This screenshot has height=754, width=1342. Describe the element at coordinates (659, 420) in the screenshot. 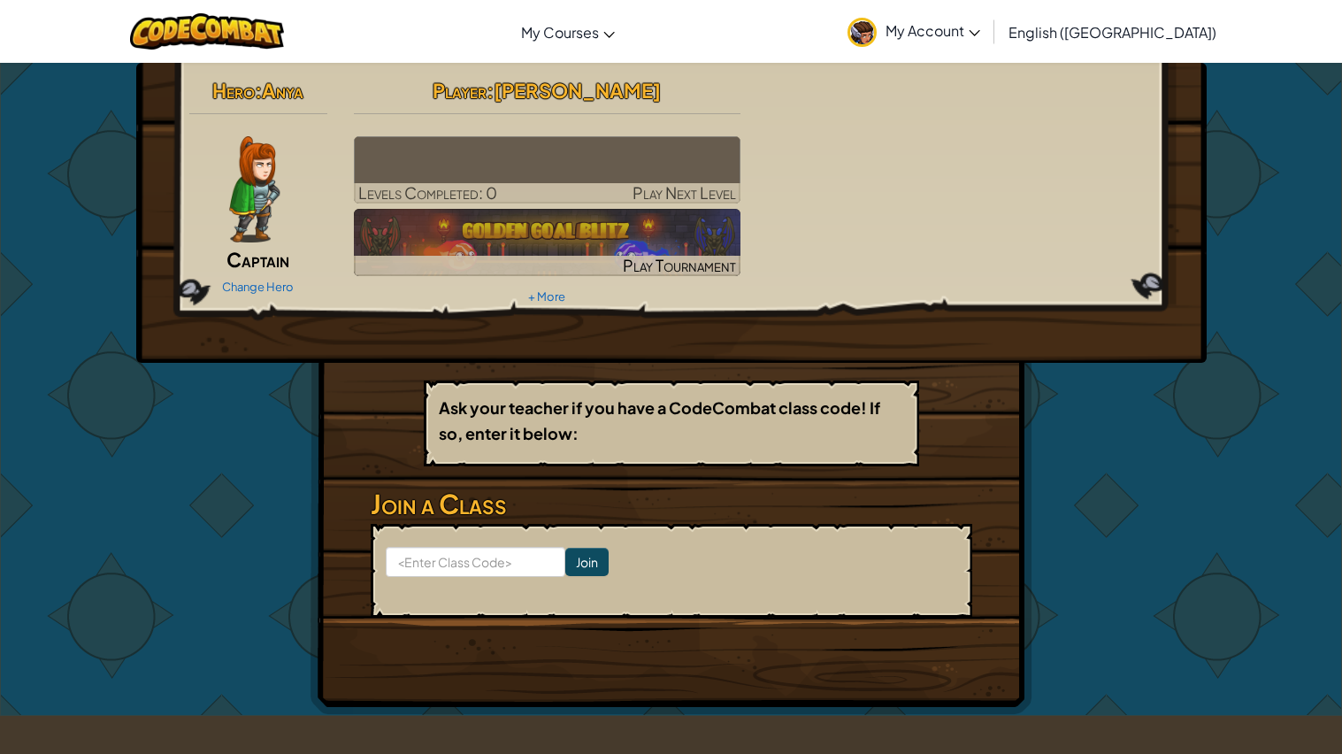

I see `b: Ask your teacher if you have a CodeCombat class code! If so, enter it below:` at that location.